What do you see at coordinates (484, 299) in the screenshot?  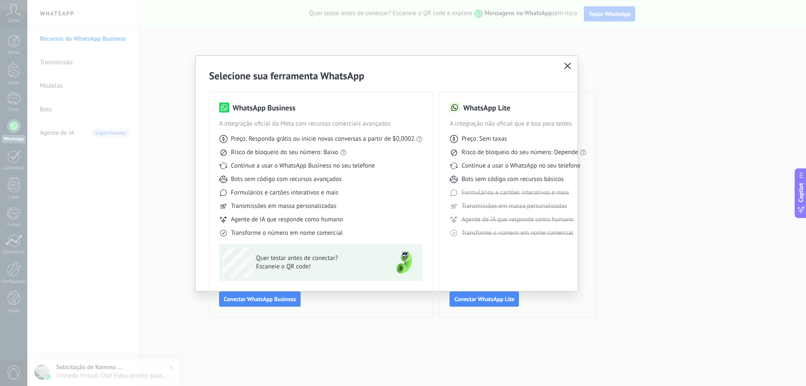 I see `span: Conectar WhatsApp Lite` at bounding box center [484, 299].